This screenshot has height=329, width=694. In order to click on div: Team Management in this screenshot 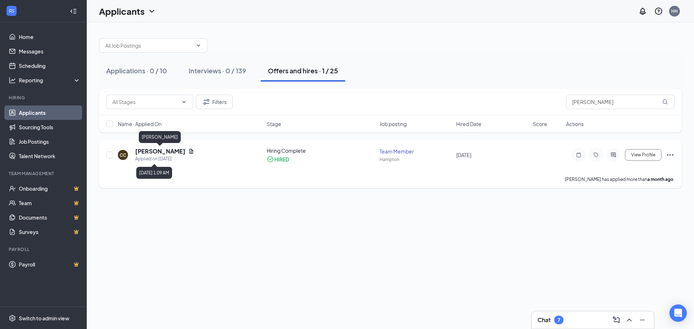, I will do `click(44, 173)`.